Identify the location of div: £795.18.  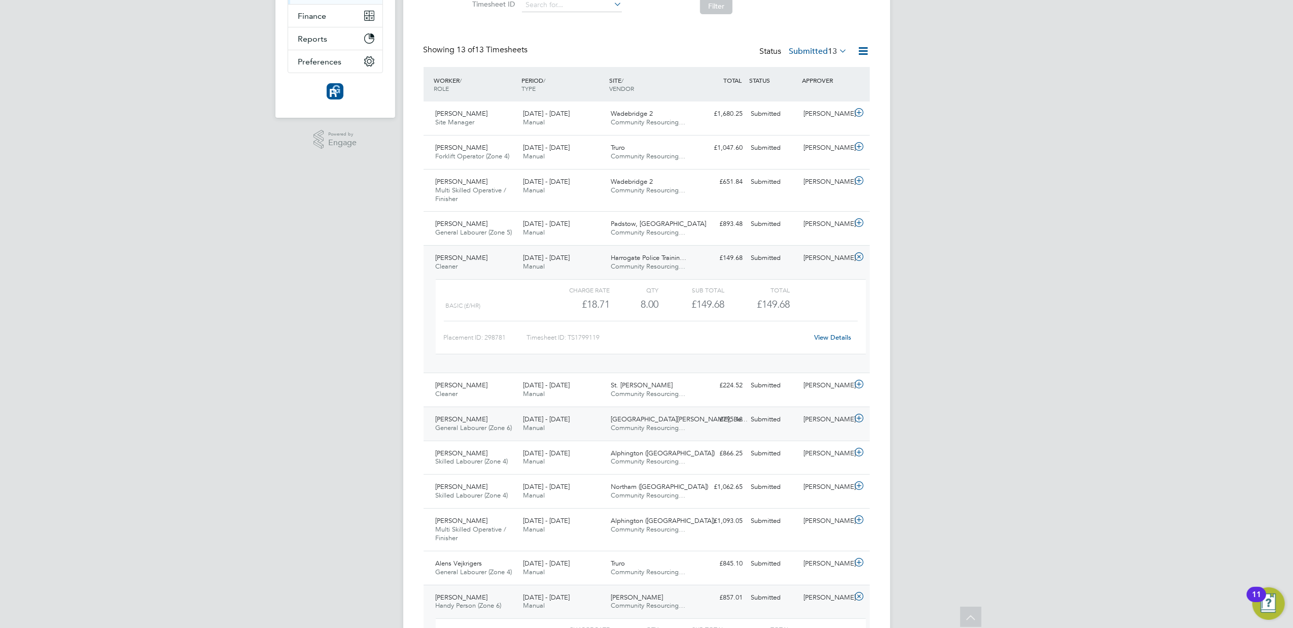
(721, 419).